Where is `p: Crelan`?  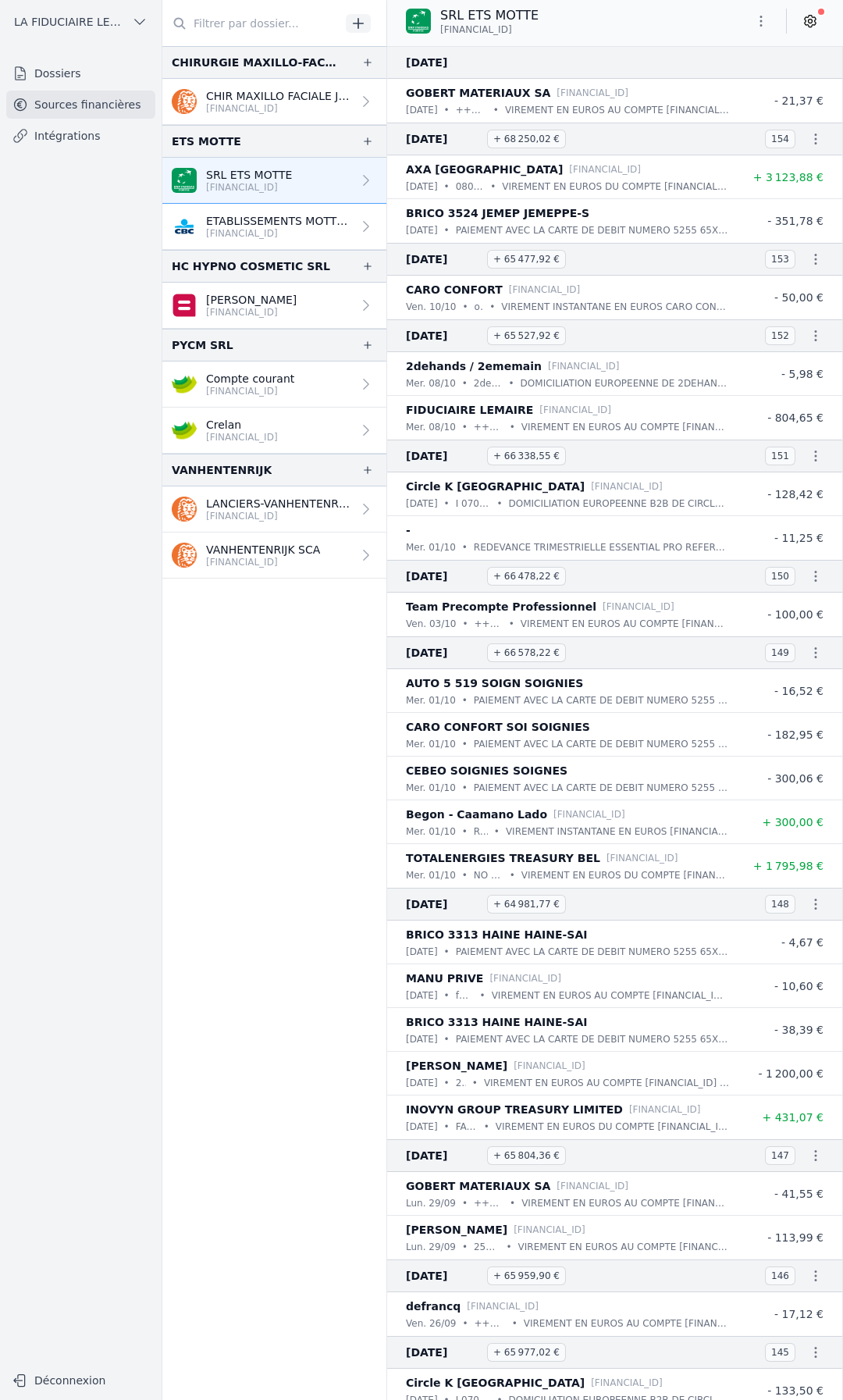 p: Crelan is located at coordinates (242, 425).